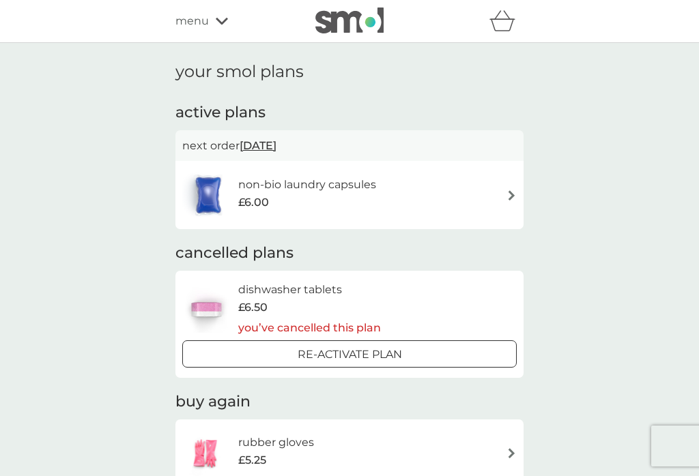  Describe the element at coordinates (349, 253) in the screenshot. I see `h2: cancelled plans` at that location.